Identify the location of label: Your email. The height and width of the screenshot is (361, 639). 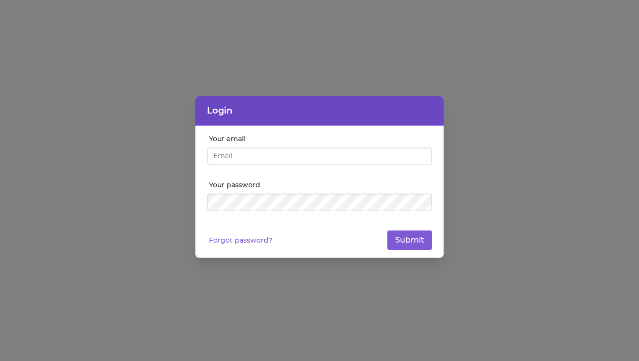
(320, 139).